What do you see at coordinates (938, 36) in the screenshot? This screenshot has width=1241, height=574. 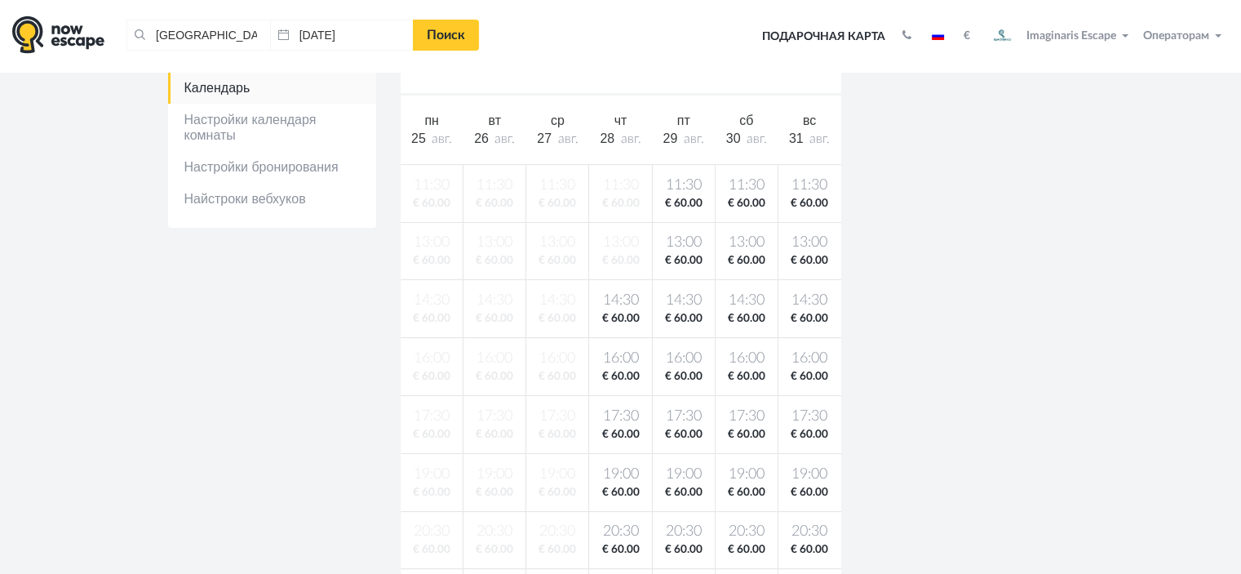 I see `img: ru.jpg` at bounding box center [938, 36].